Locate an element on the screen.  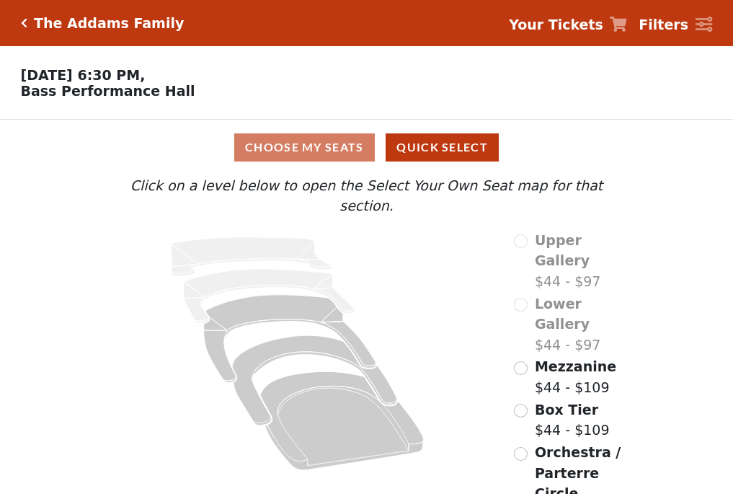
span: Mezzanine is located at coordinates (575, 366).